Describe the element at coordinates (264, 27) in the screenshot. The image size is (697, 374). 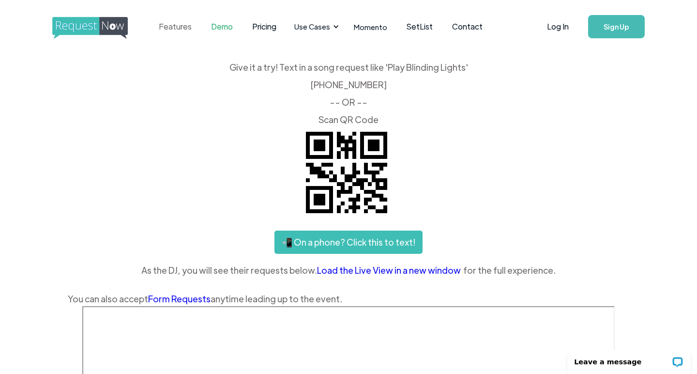
I see `a: Pricing` at that location.